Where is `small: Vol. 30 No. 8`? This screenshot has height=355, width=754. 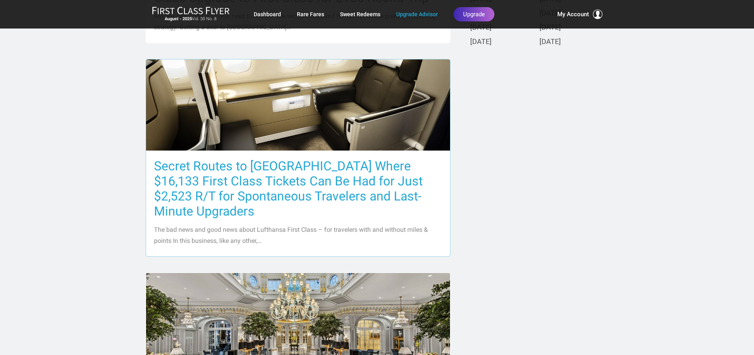
small: Vol. 30 No. 8 is located at coordinates (191, 19).